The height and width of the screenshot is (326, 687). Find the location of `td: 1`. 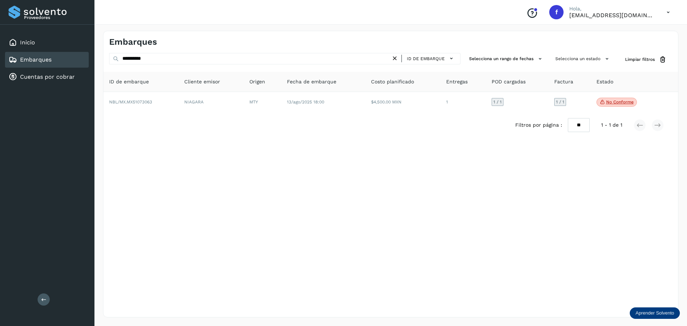

td: 1 is located at coordinates (463, 102).